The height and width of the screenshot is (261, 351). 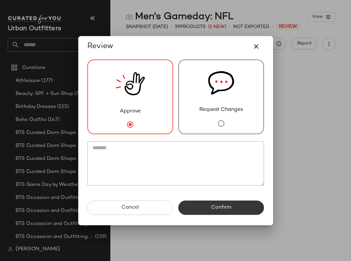 What do you see at coordinates (130, 111) in the screenshot?
I see `span: Approve` at bounding box center [130, 111].